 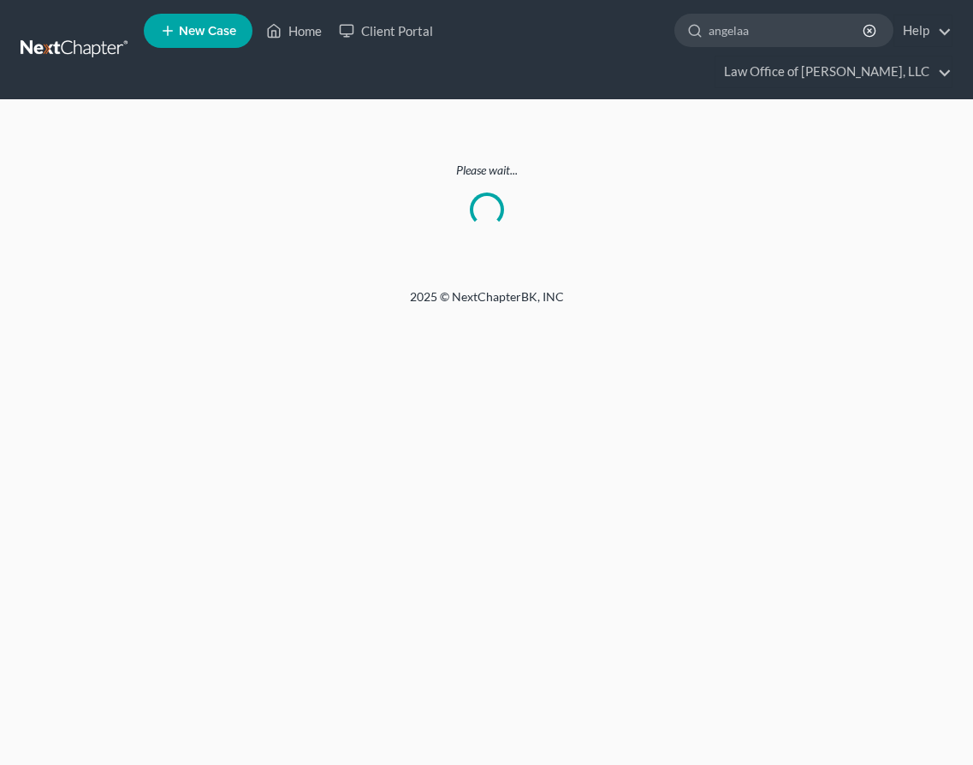 I want to click on a: Help, so click(x=922, y=31).